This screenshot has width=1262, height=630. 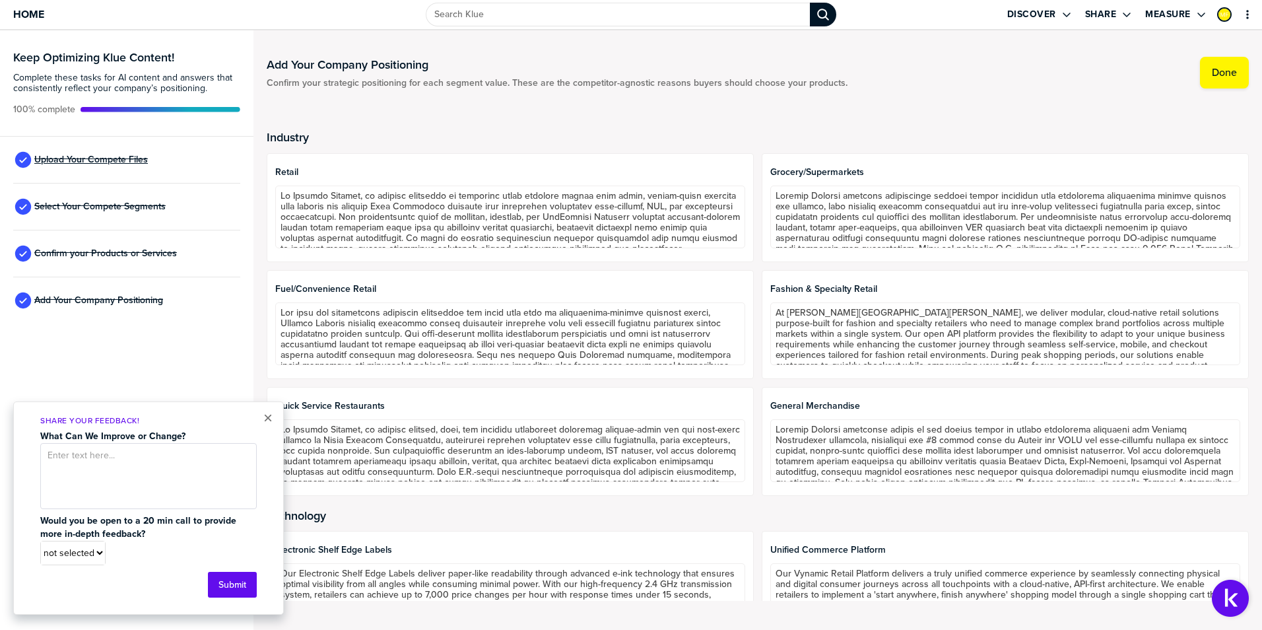 What do you see at coordinates (149, 421) in the screenshot?
I see `p: Share Your Feedback!` at bounding box center [149, 421].